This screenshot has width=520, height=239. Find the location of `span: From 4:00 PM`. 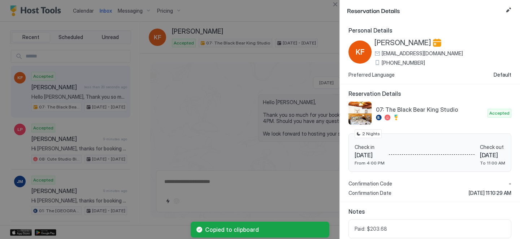

span: From 4:00 PM is located at coordinates (370, 163).